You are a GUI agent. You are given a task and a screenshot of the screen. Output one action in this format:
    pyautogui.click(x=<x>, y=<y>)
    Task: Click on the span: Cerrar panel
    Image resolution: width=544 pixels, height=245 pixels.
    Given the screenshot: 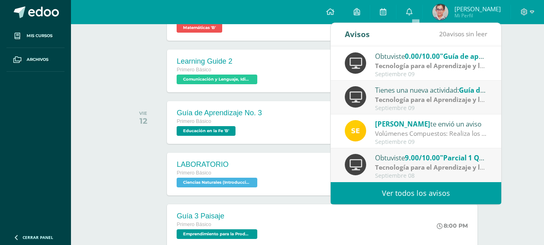 What is the action you would take?
    pyautogui.click(x=38, y=237)
    